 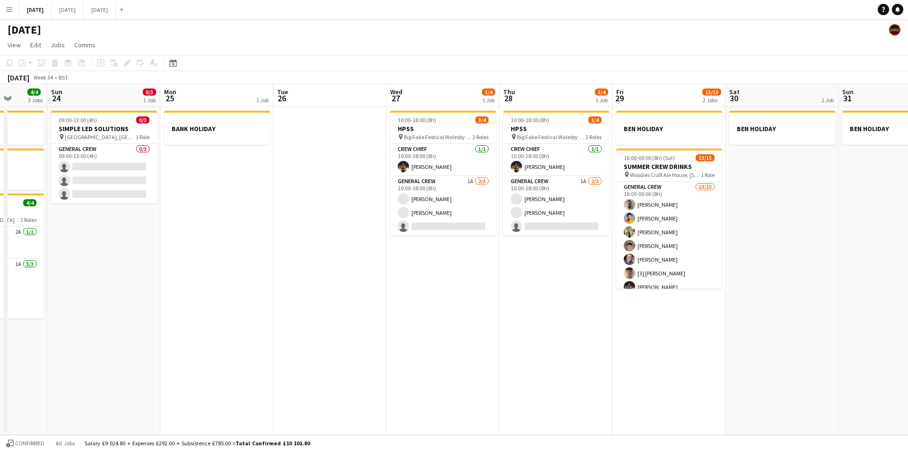 I want to click on app-user-avatar: KONNECT HQ, so click(x=895, y=30).